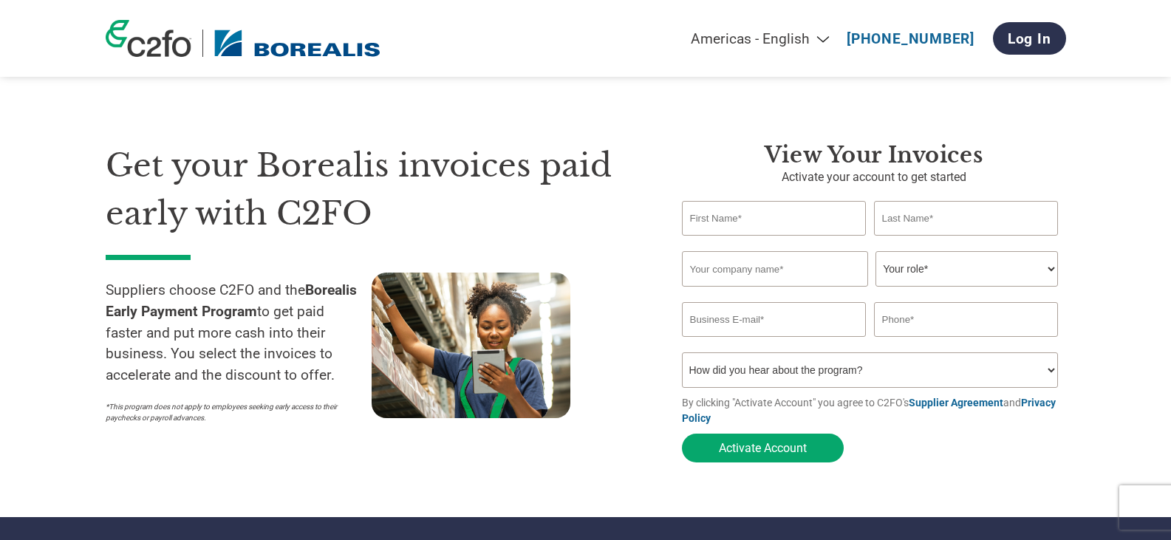 The image size is (1171, 540). What do you see at coordinates (774, 342) in the screenshot?
I see `div: Inavlid Email Address` at bounding box center [774, 342].